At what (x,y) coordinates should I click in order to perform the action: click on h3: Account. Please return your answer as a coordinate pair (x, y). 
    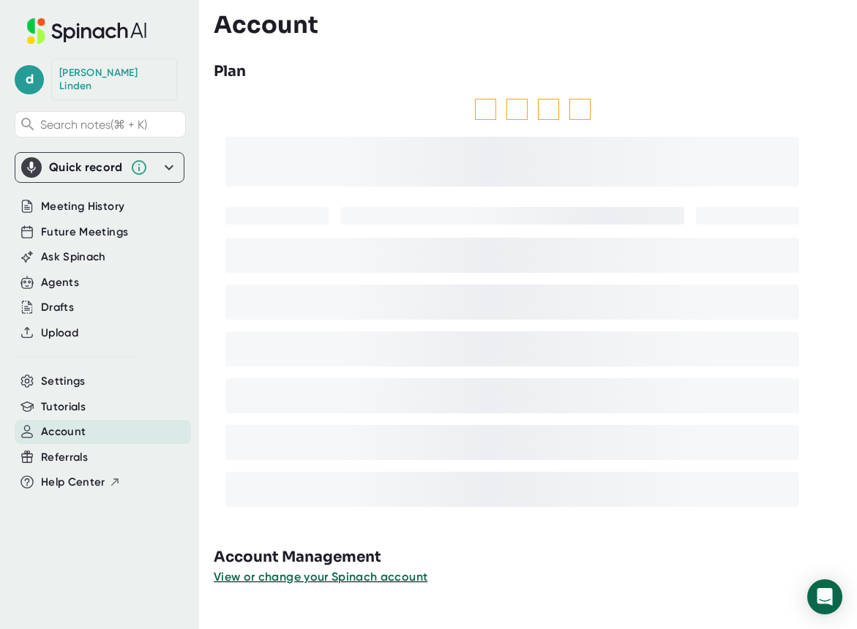
    Looking at the image, I should click on (266, 25).